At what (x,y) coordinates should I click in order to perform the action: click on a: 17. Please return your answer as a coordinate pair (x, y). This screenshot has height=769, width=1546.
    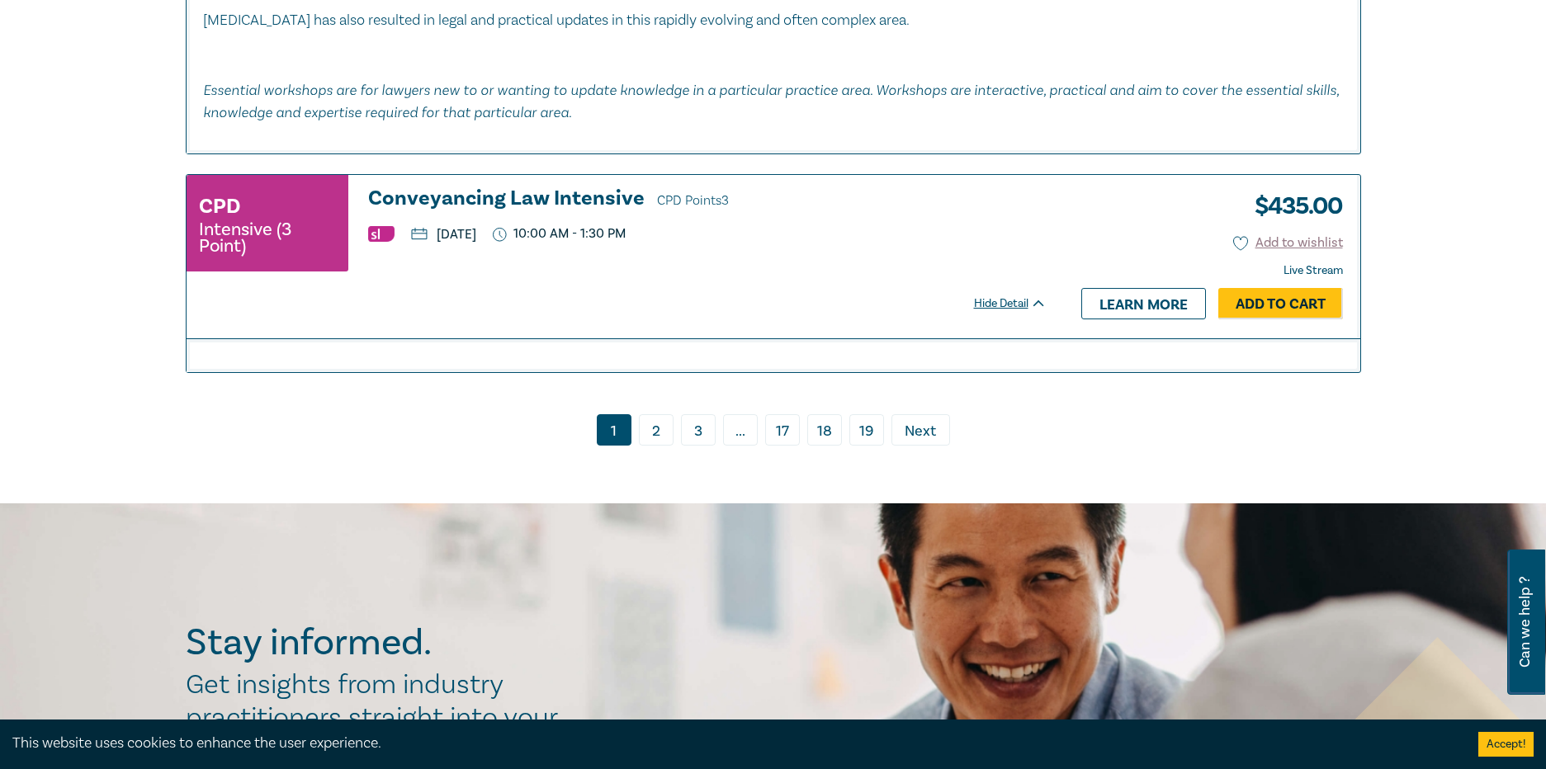
    Looking at the image, I should click on (783, 430).